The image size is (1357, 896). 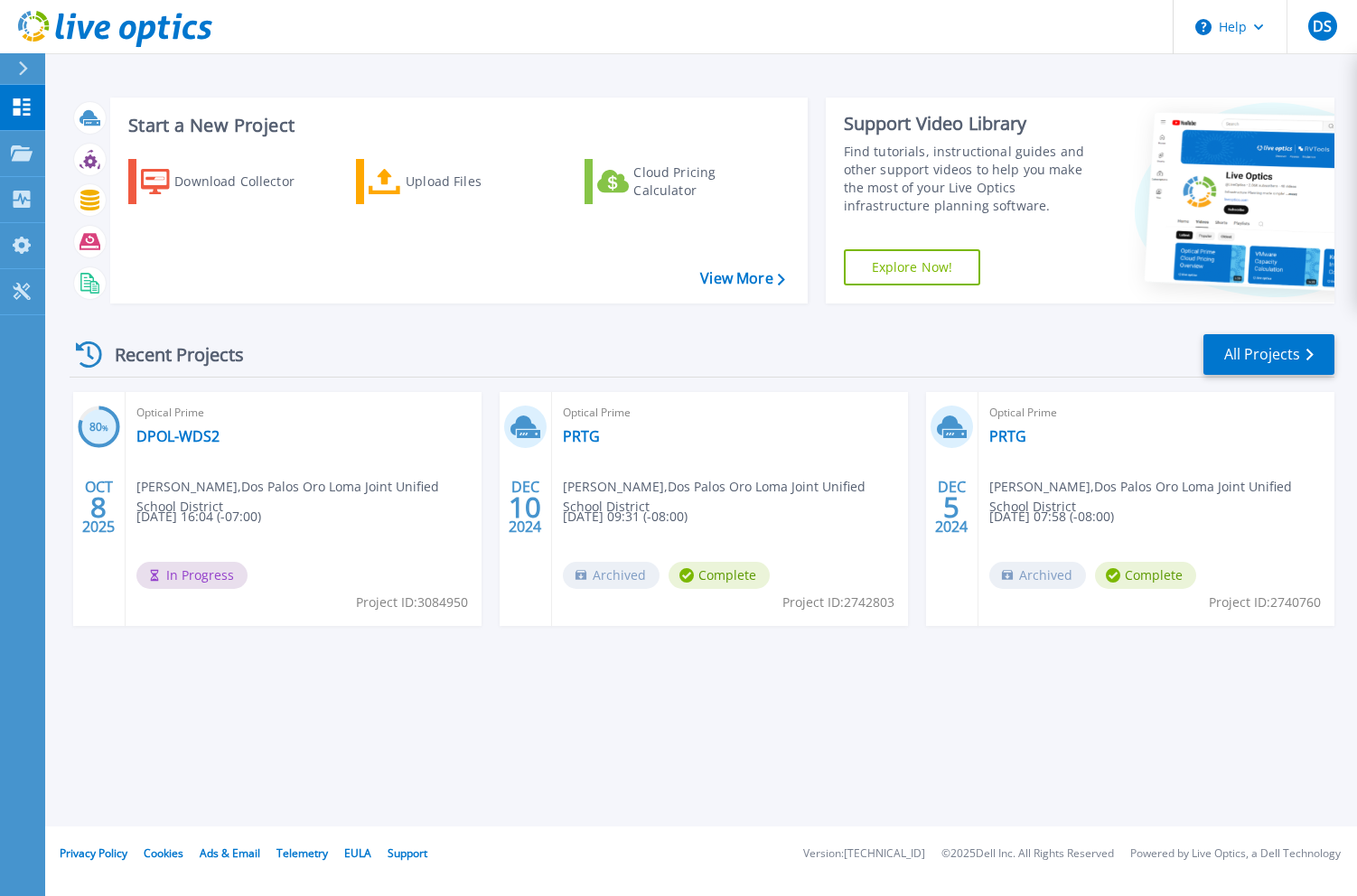 What do you see at coordinates (1264, 602) in the screenshot?
I see `span: Project ID: 2740760` at bounding box center [1264, 602].